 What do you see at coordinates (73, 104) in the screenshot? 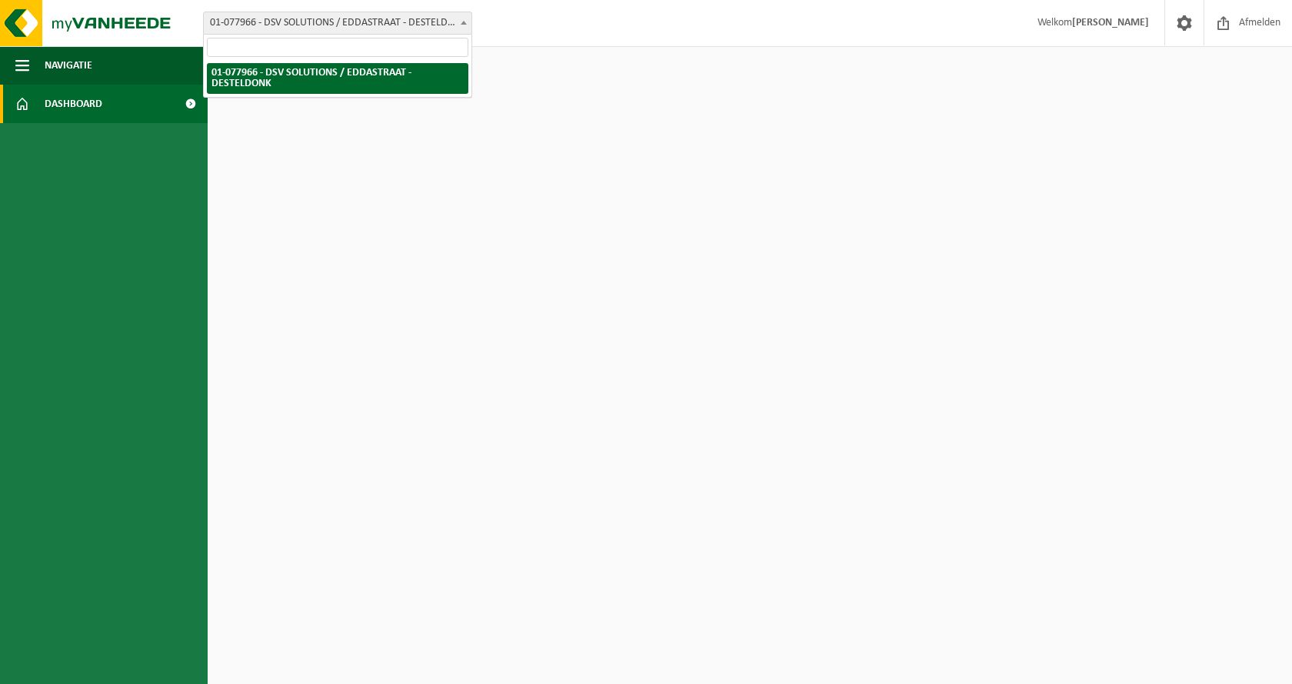
I see `span: Dashboard` at bounding box center [73, 104].